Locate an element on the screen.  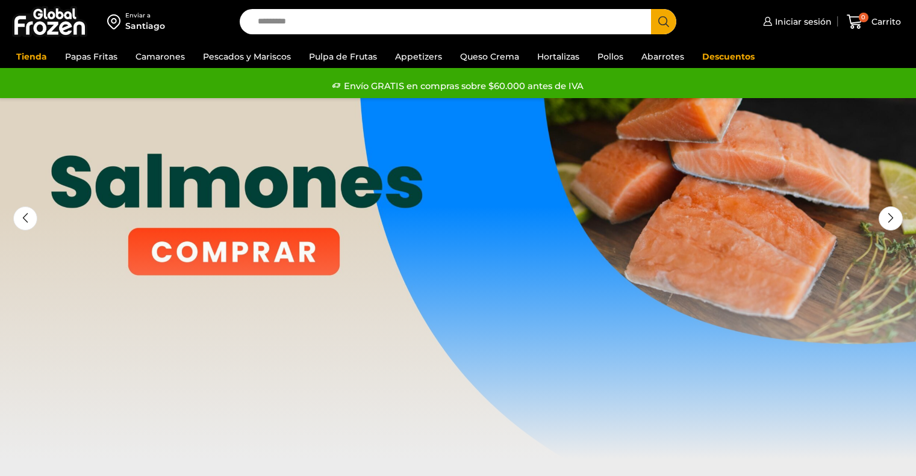
span: Carrito is located at coordinates (885, 22).